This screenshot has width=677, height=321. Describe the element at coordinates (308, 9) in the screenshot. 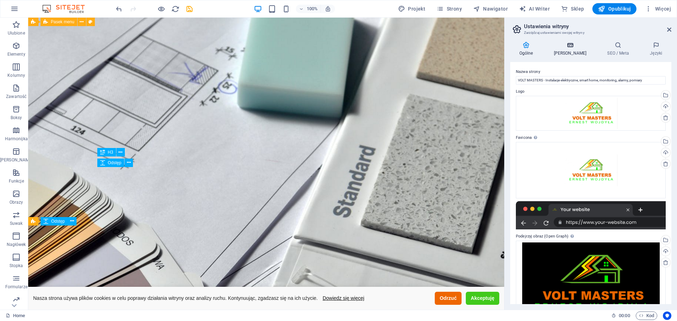

I see `button: 100%` at that location.